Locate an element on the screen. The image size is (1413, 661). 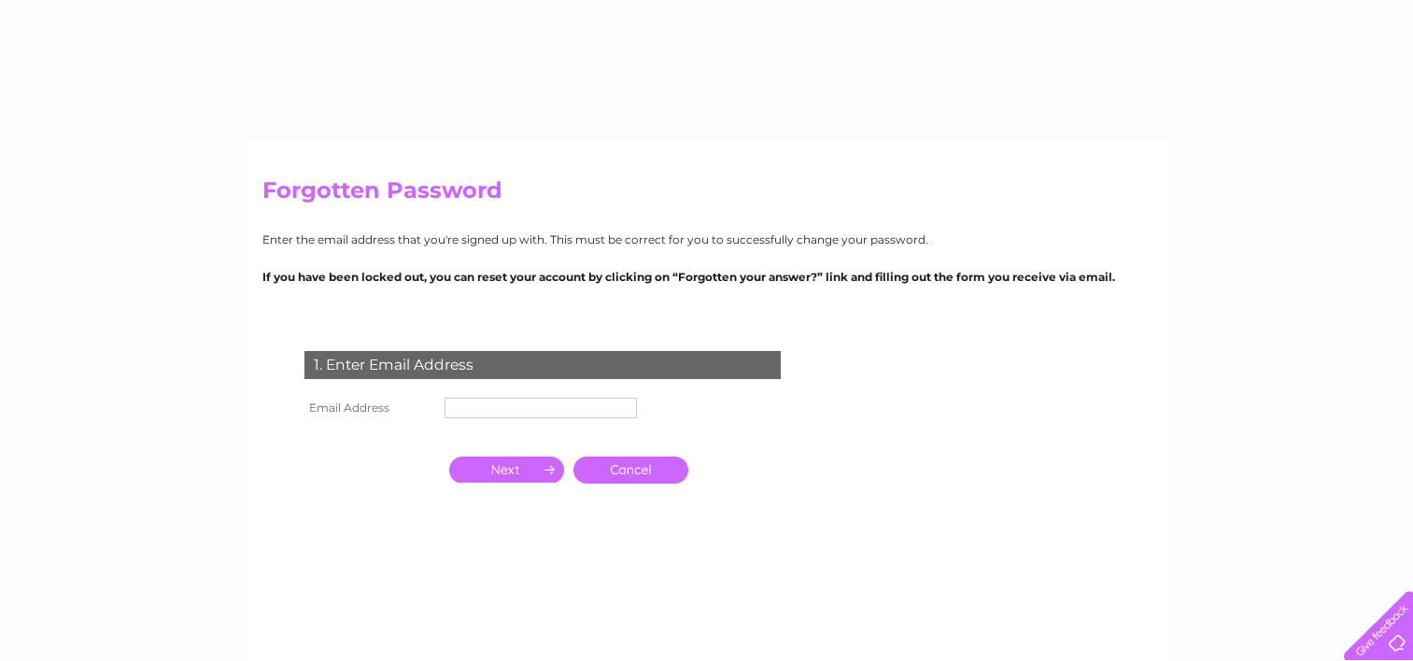
a: Cancel is located at coordinates (630, 470).